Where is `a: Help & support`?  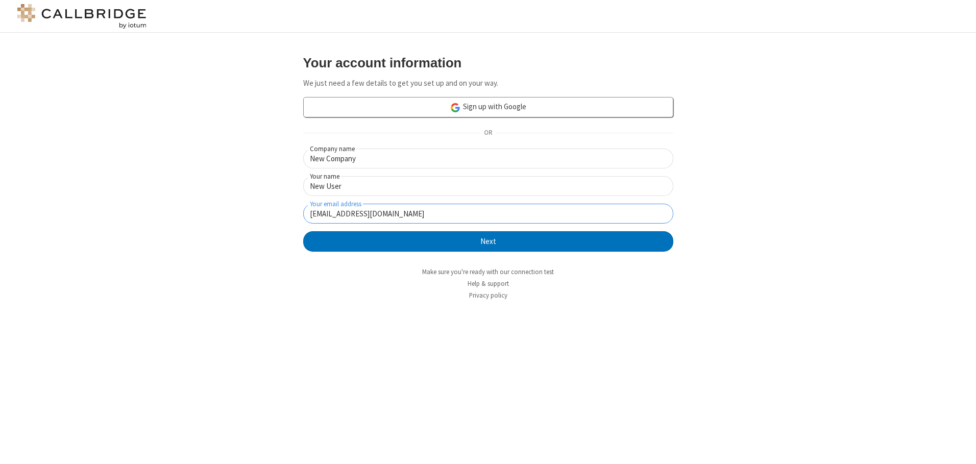 a: Help & support is located at coordinates (488, 283).